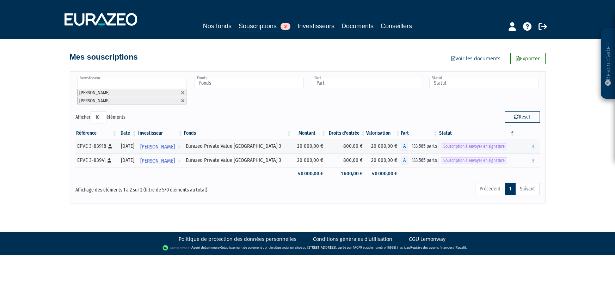 The height and width of the screenshot is (292, 615). What do you see at coordinates (101, 19) in the screenshot?
I see `img: 1732889491-logotype_eurazeo_blanc_rvb.png` at bounding box center [101, 19].